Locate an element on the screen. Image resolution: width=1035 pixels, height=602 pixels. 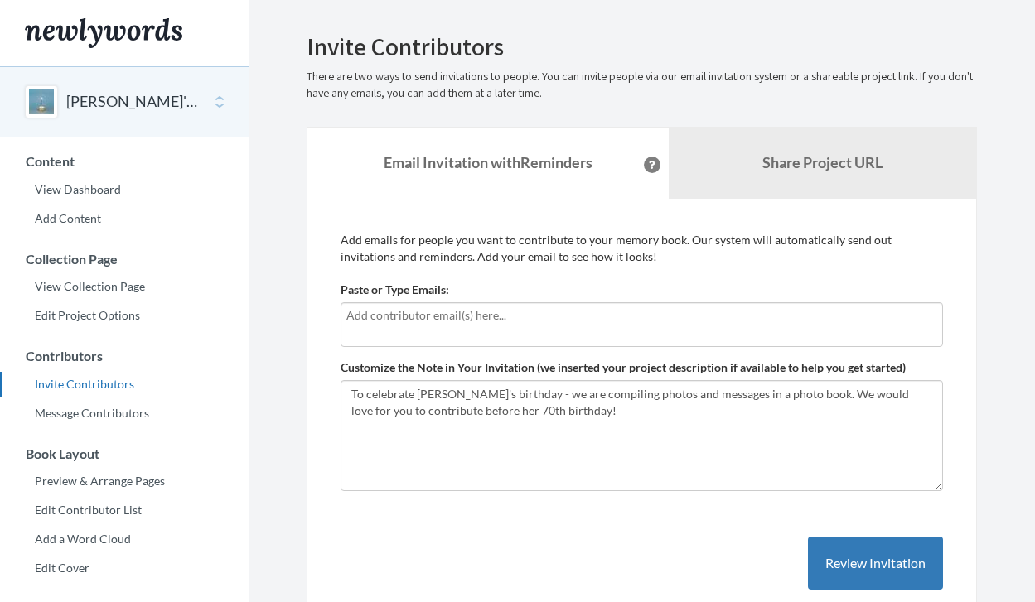
input: Add contributor email(s) here... is located at coordinates (641, 316).